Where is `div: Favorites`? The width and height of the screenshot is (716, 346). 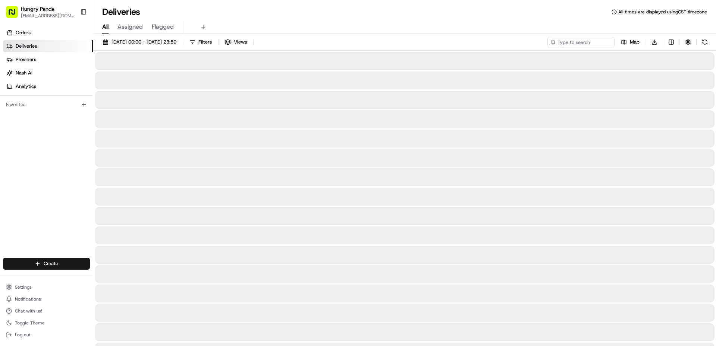
div: Favorites is located at coordinates (46, 105).